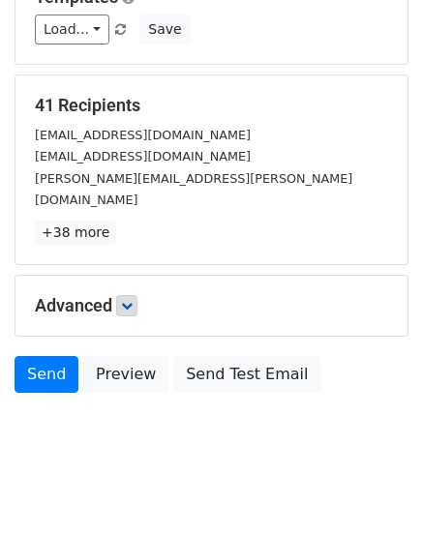  I want to click on a: Load..., so click(72, 29).